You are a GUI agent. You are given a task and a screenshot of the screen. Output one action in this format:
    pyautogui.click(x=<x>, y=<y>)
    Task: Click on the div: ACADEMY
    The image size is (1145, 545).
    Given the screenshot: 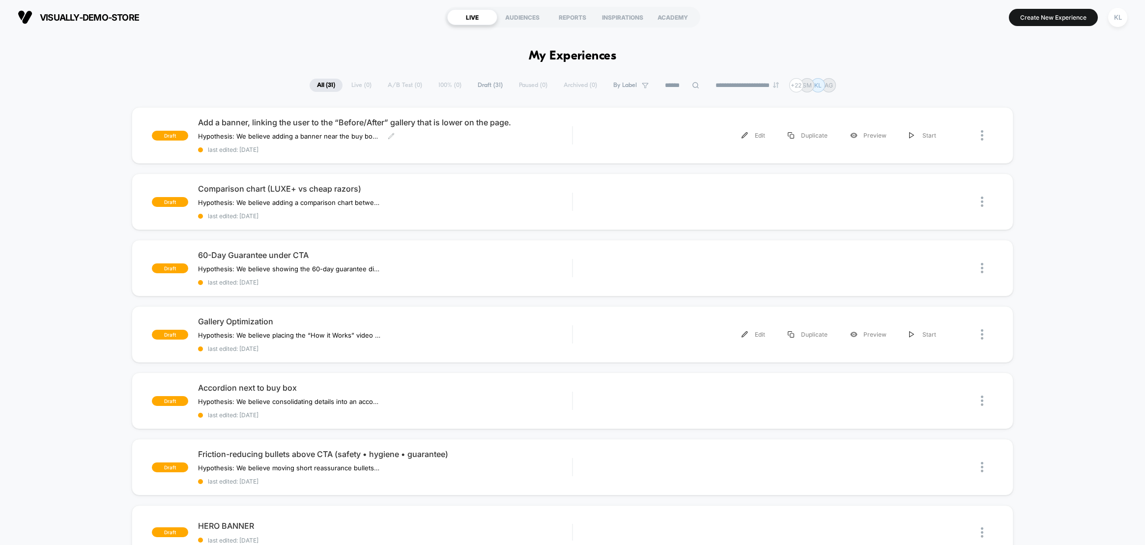 What is the action you would take?
    pyautogui.click(x=673, y=17)
    